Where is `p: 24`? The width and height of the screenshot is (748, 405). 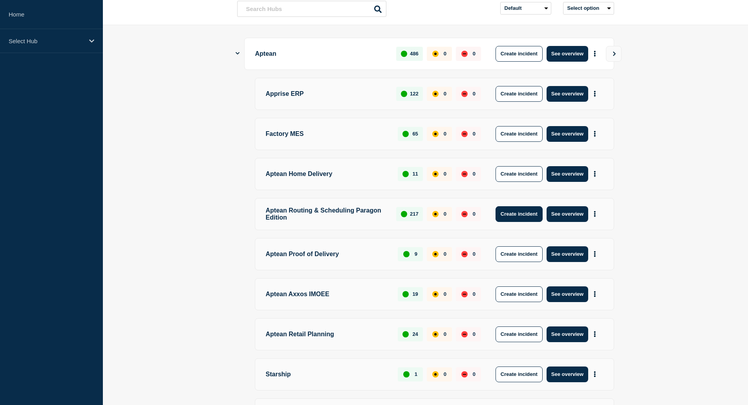
p: 24 is located at coordinates (415, 334).